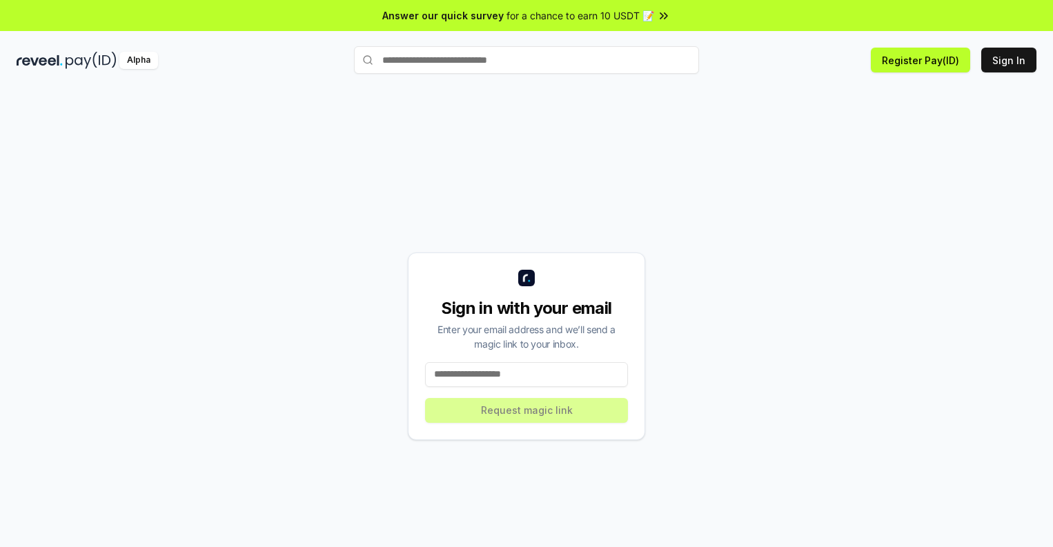 The image size is (1053, 547). I want to click on div: Alpha, so click(139, 60).